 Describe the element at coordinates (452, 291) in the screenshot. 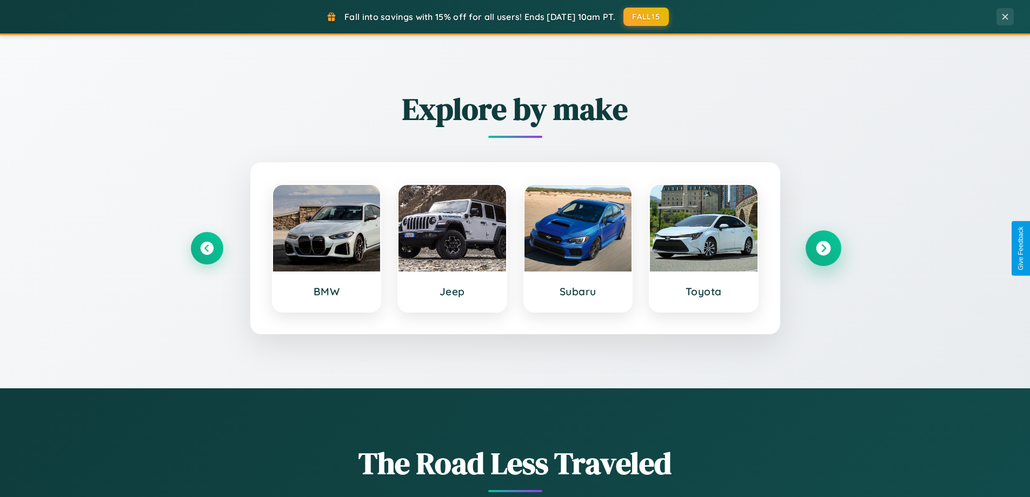

I see `h3: Jeep` at that location.